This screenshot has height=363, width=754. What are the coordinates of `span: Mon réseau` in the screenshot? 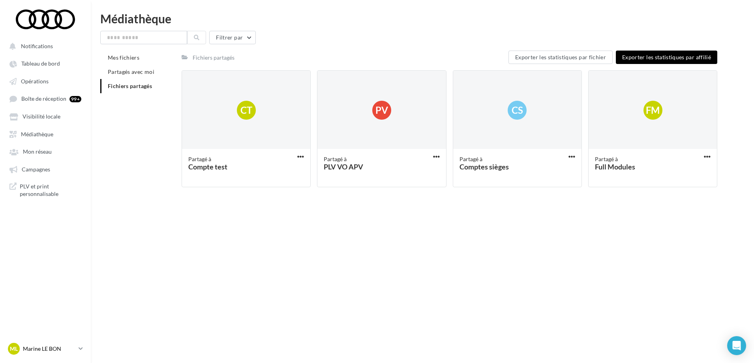 It's located at (37, 152).